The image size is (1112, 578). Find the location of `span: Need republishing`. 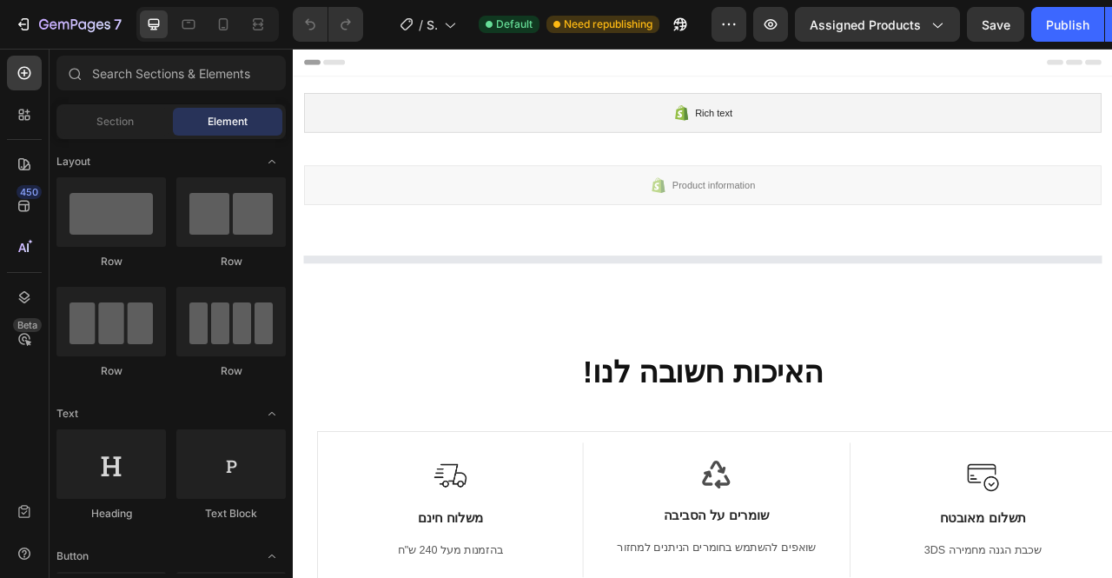

span: Need republishing is located at coordinates (608, 24).